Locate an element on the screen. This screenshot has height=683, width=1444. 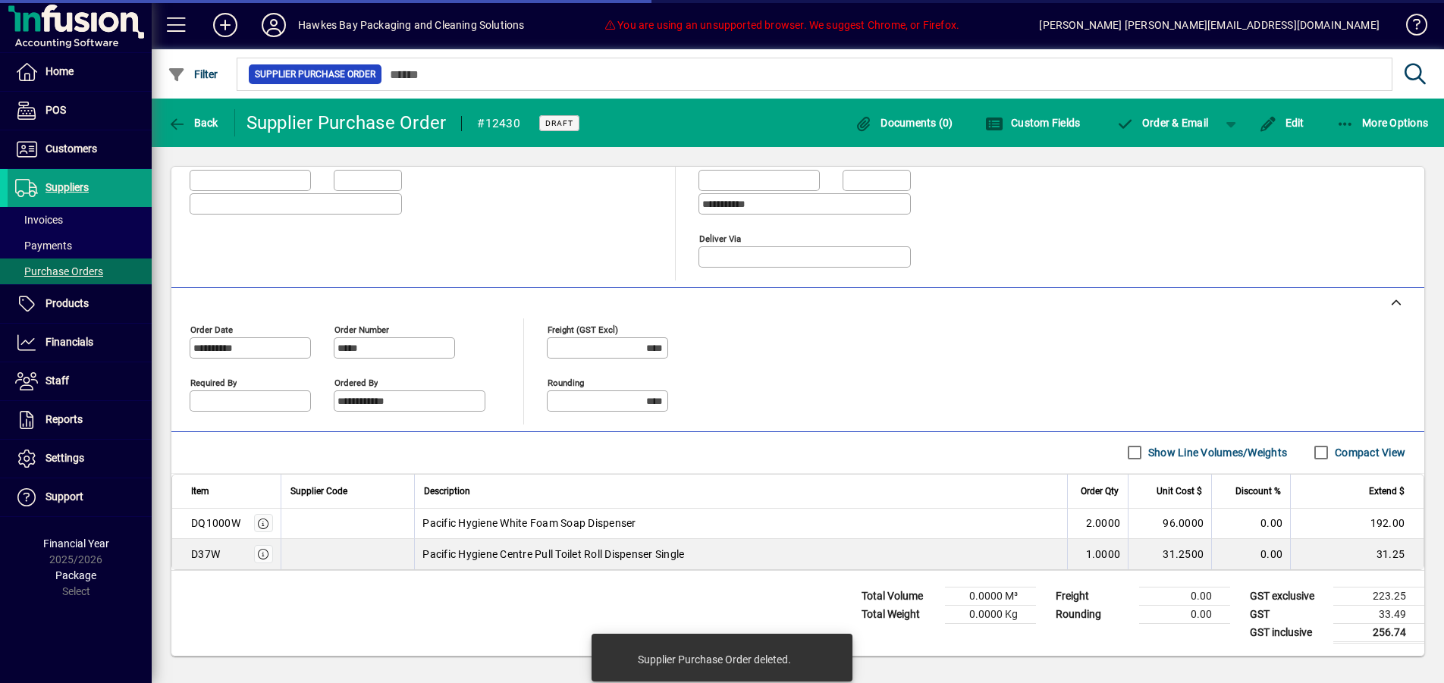
td: 1.0000 is located at coordinates (1098, 554).